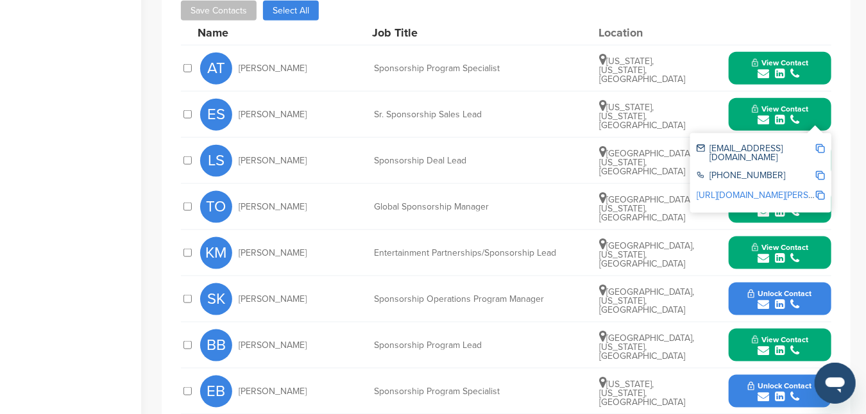 This screenshot has height=414, width=866. I want to click on span: ES, so click(216, 115).